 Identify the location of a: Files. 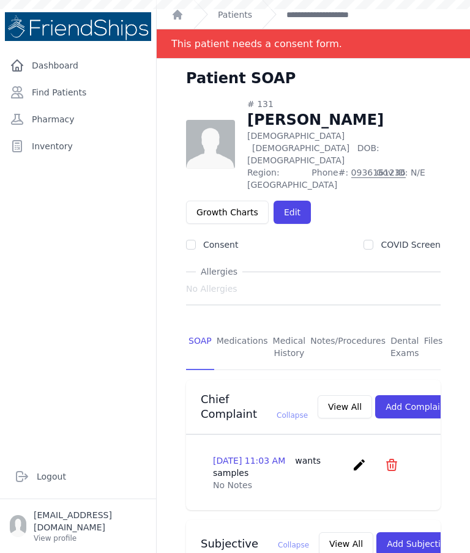
(433, 348).